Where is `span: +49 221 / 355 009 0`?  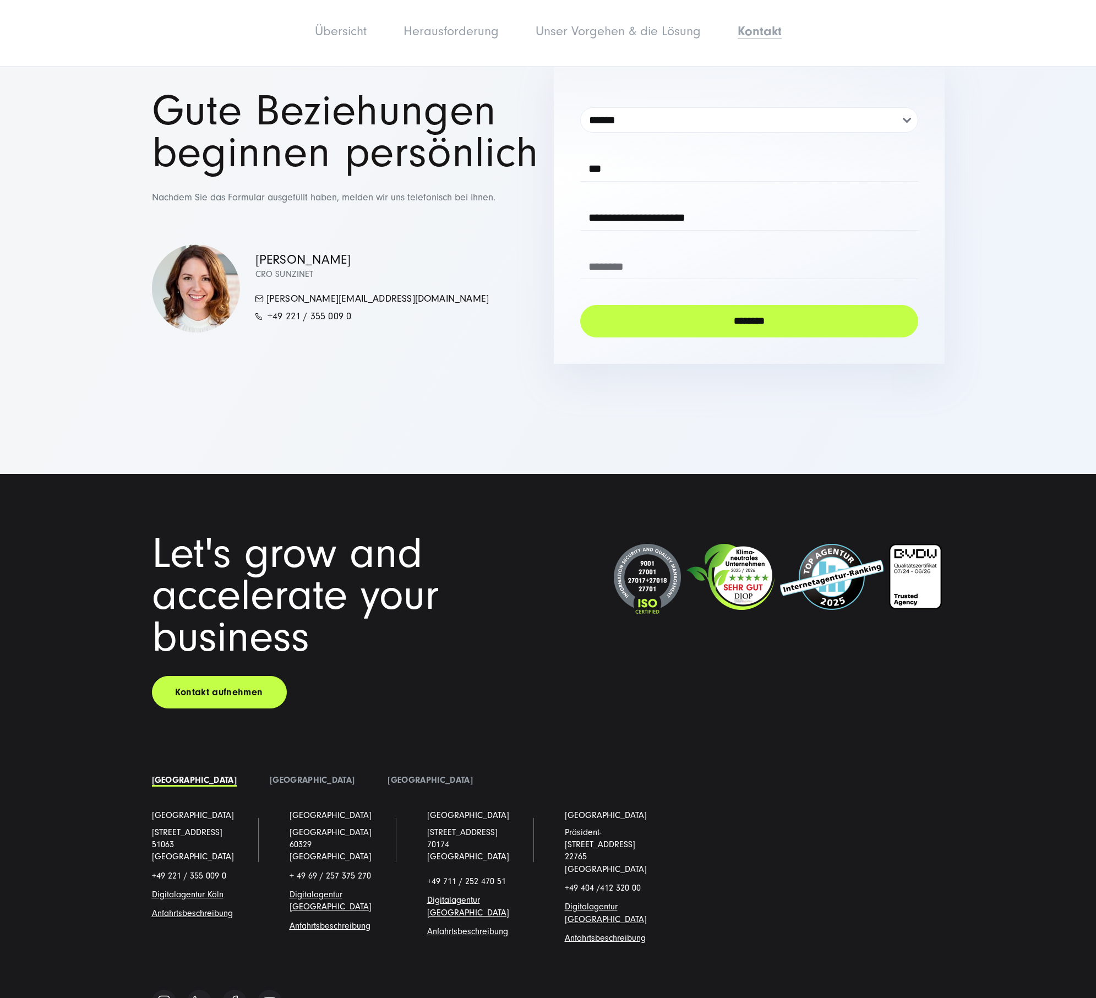 span: +49 221 / 355 009 0 is located at coordinates (309, 316).